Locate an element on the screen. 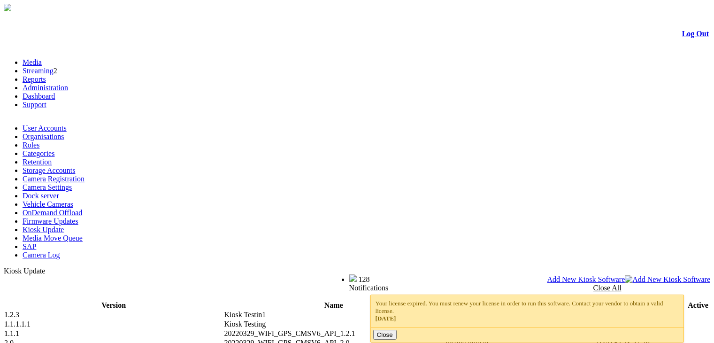 This screenshot has width=714, height=343. a: Reports is located at coordinates (34, 79).